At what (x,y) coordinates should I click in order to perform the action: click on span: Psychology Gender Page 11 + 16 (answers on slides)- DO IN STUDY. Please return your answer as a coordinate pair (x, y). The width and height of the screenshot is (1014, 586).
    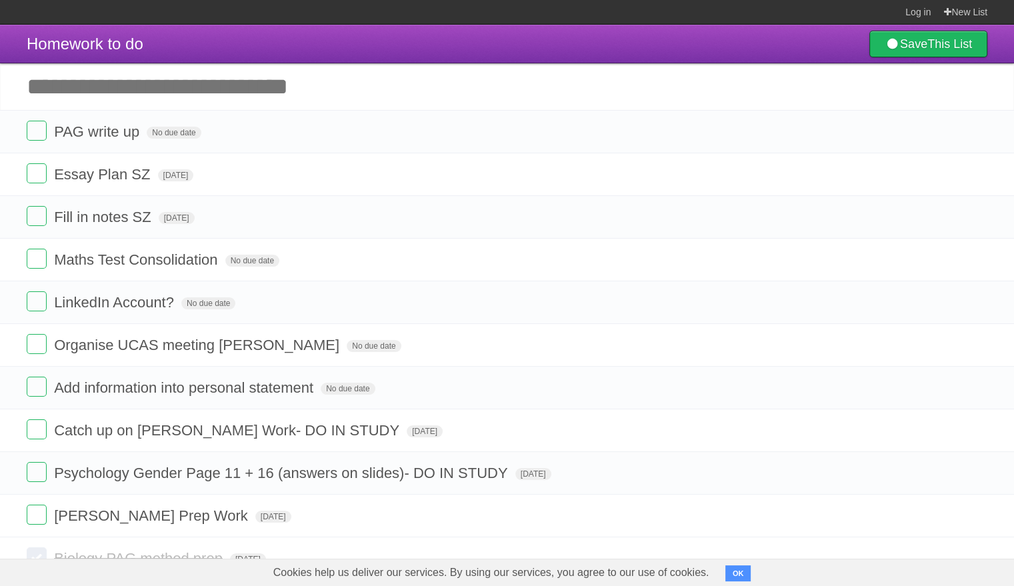
    Looking at the image, I should click on (282, 473).